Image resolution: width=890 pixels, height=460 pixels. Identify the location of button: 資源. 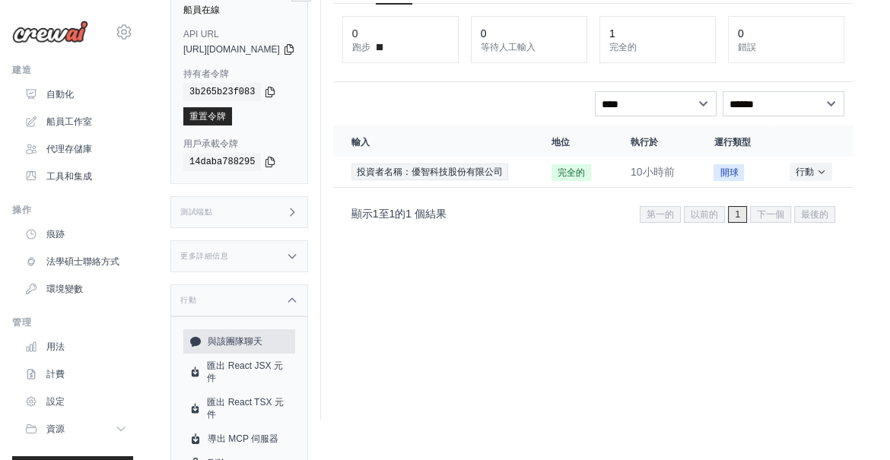
(75, 429).